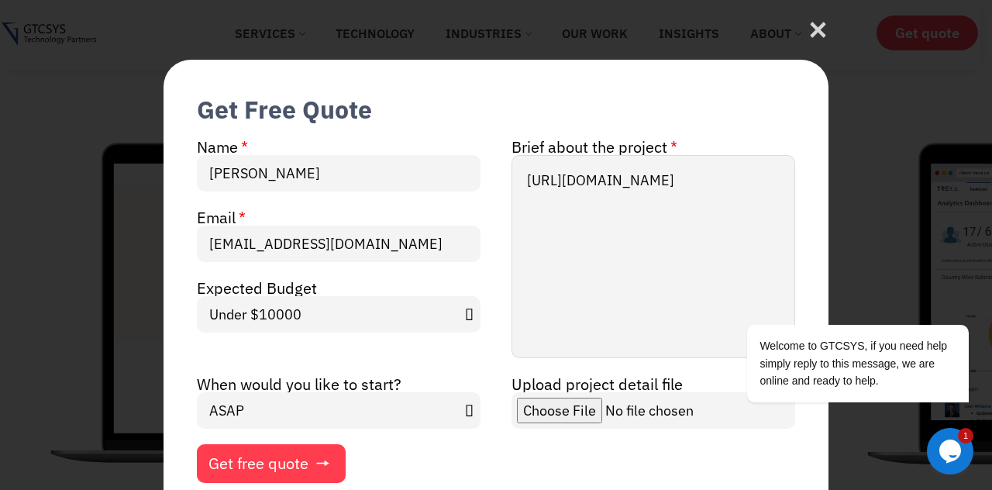 The height and width of the screenshot is (490, 992). I want to click on label: Brief about the project, so click(594, 147).